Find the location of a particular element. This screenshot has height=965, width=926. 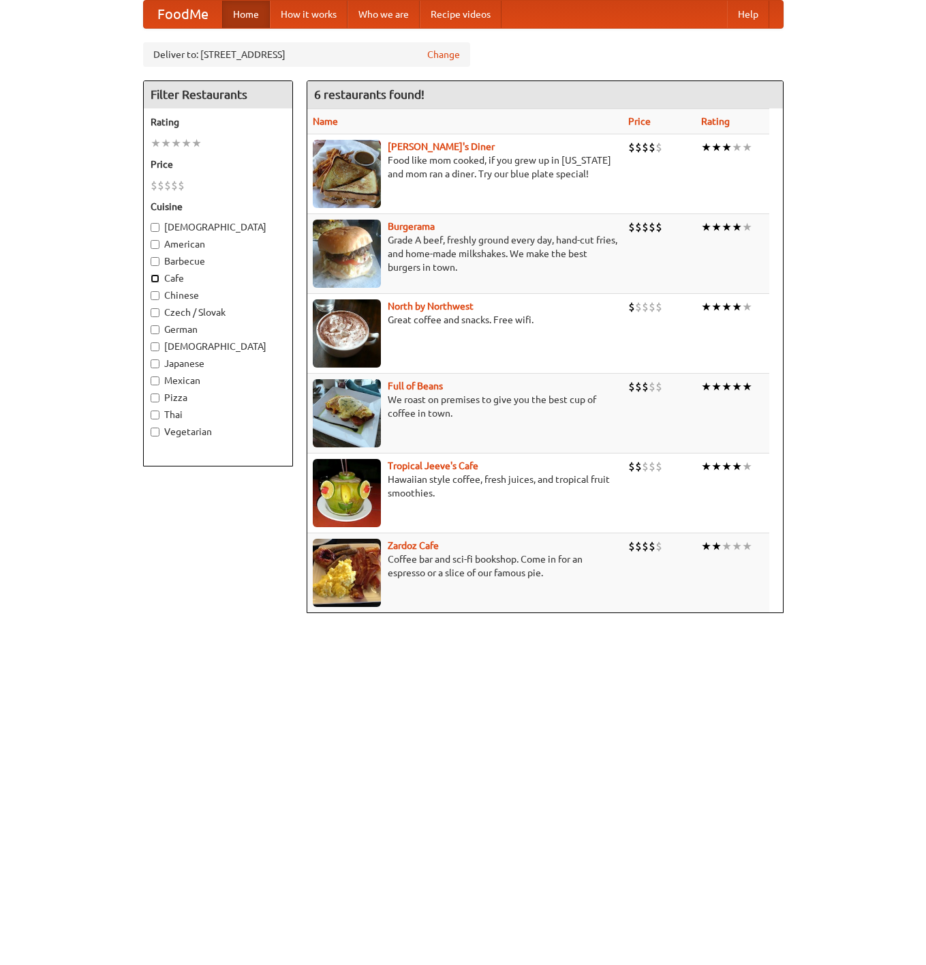

img: north.jpg is located at coordinates (347, 333).